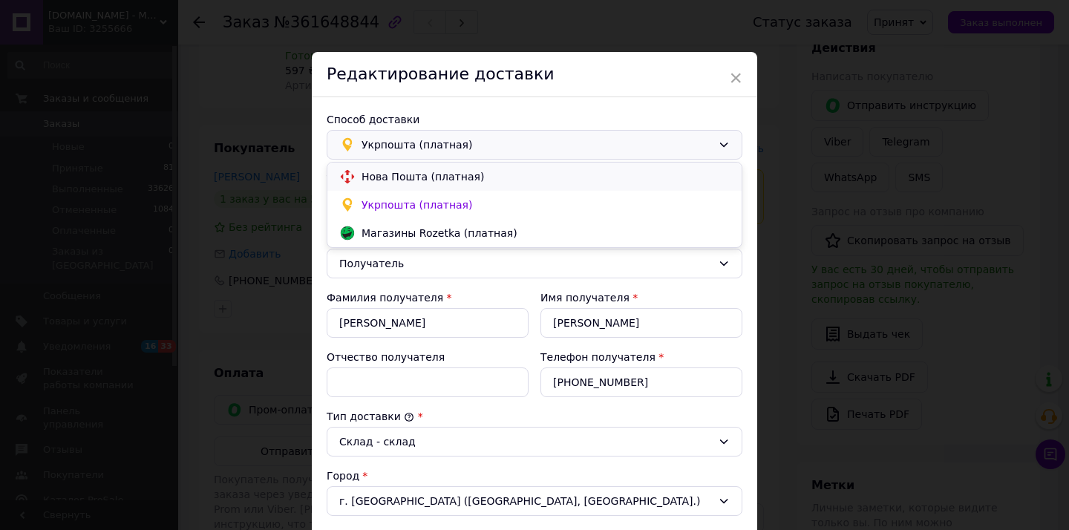 The width and height of the screenshot is (1069, 530). What do you see at coordinates (597, 357) in the screenshot?
I see `label: Телефон получателя` at bounding box center [597, 357].